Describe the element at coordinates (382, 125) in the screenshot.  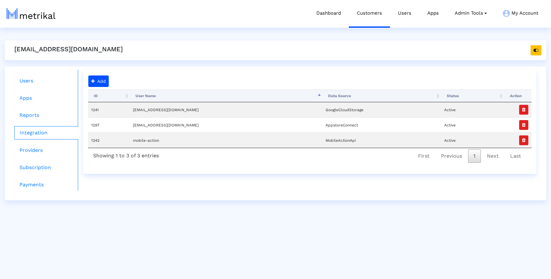
I see `td: AppstoreConnect` at that location.